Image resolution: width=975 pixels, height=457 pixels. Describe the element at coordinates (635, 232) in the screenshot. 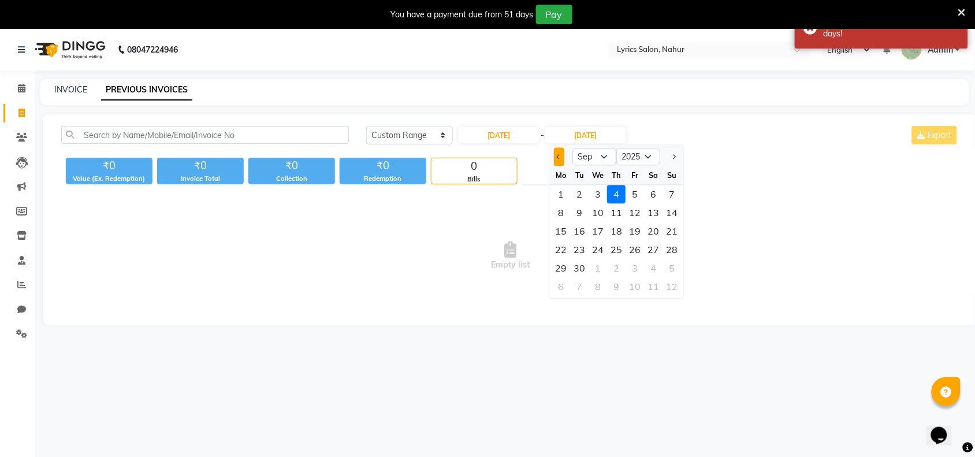

I see `div: 19` at that location.